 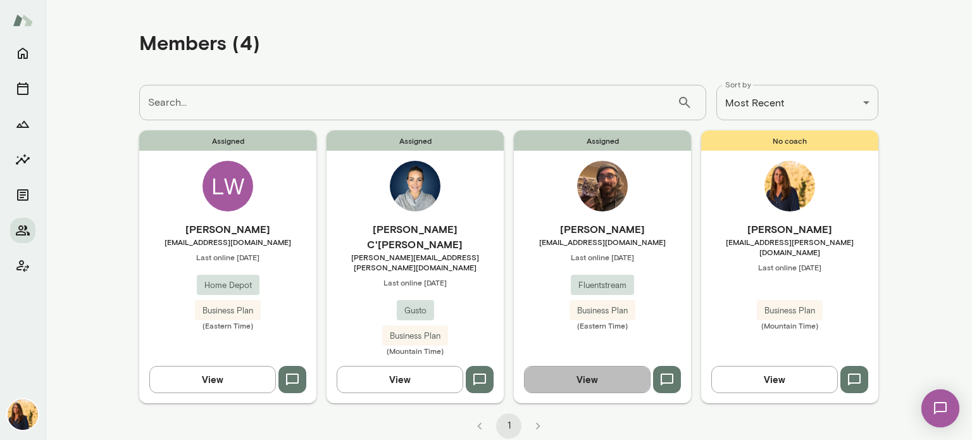 I want to click on div: pagination, so click(x=509, y=421).